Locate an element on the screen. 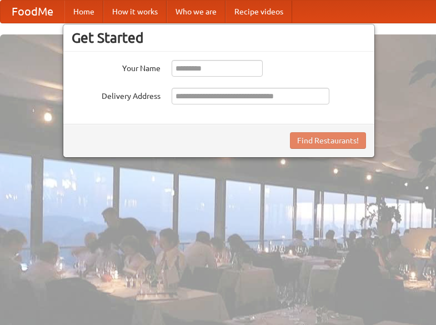  a: Who we are is located at coordinates (196, 12).